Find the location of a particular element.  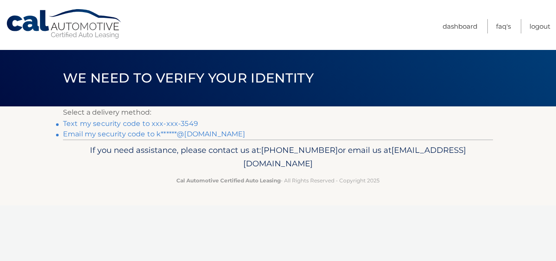

a: Cal Automotive is located at coordinates (64, 24).